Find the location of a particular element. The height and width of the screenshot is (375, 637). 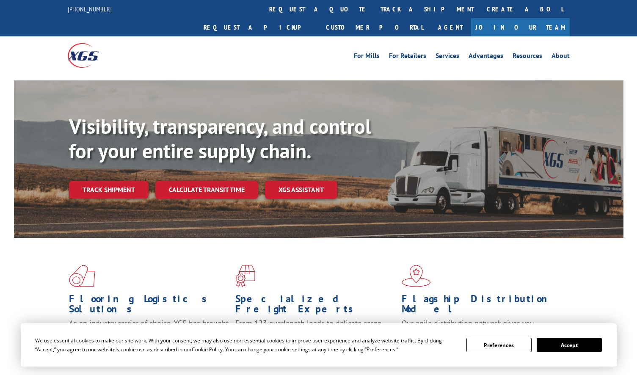

span: Cookie Policy is located at coordinates (207, 349).